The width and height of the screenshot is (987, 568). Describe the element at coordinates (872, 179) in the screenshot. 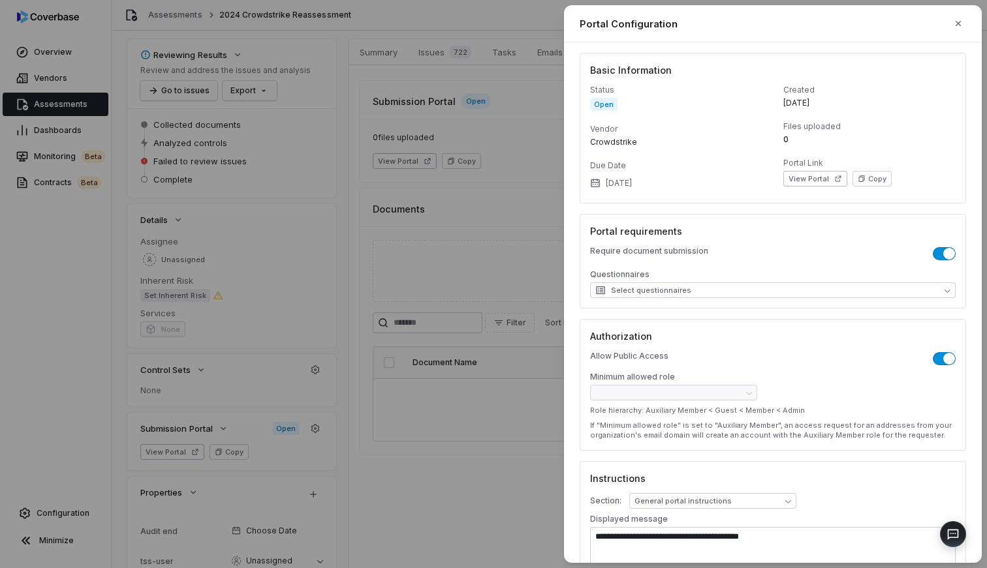

I see `button: Copy` at that location.